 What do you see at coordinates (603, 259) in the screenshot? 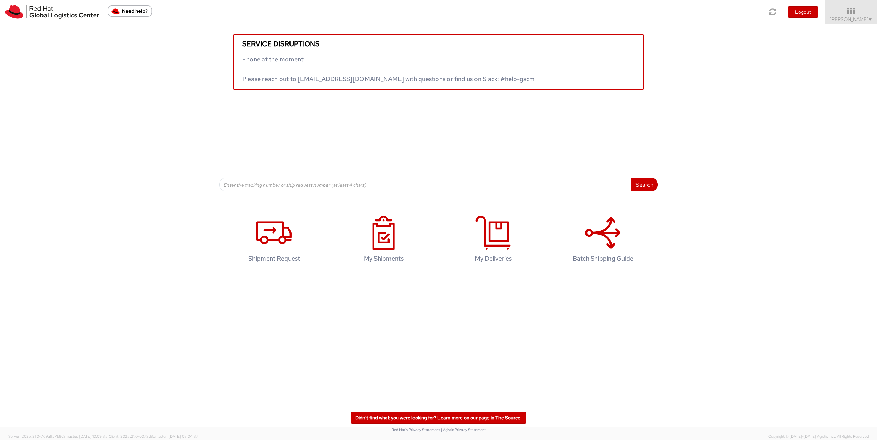
I see `h4: Batch Shipping Guide` at bounding box center [603, 259].